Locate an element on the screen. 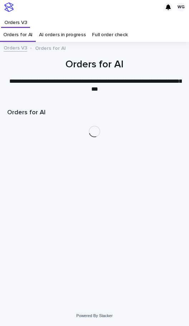  div: WG is located at coordinates (181, 7).